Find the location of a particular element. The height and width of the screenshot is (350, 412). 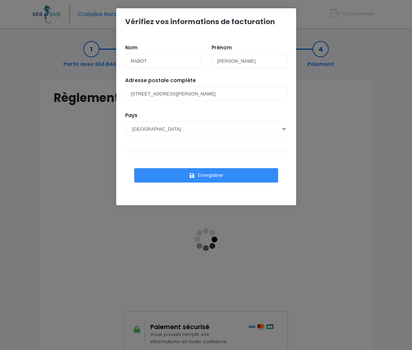

label: Adresse postale complète is located at coordinates (160, 80).